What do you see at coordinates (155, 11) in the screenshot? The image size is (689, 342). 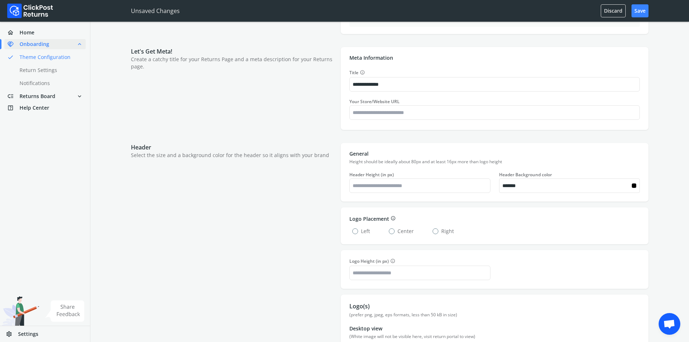 I see `p: Unsaved Changes` at bounding box center [155, 11].